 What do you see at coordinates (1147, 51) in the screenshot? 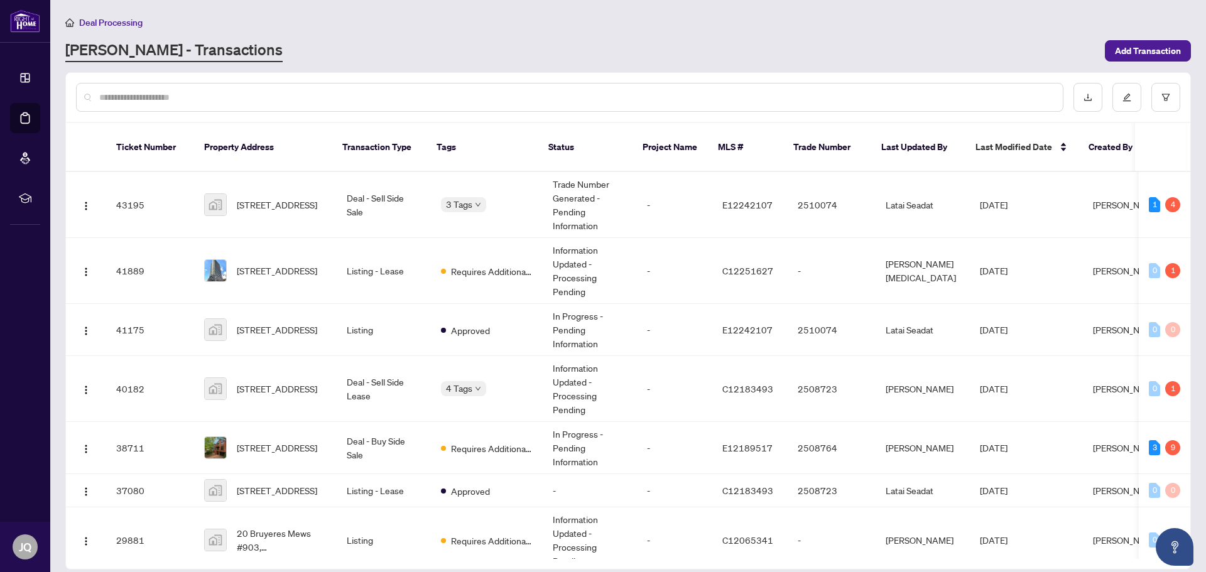
I see `button: Add Transaction` at bounding box center [1147, 51].